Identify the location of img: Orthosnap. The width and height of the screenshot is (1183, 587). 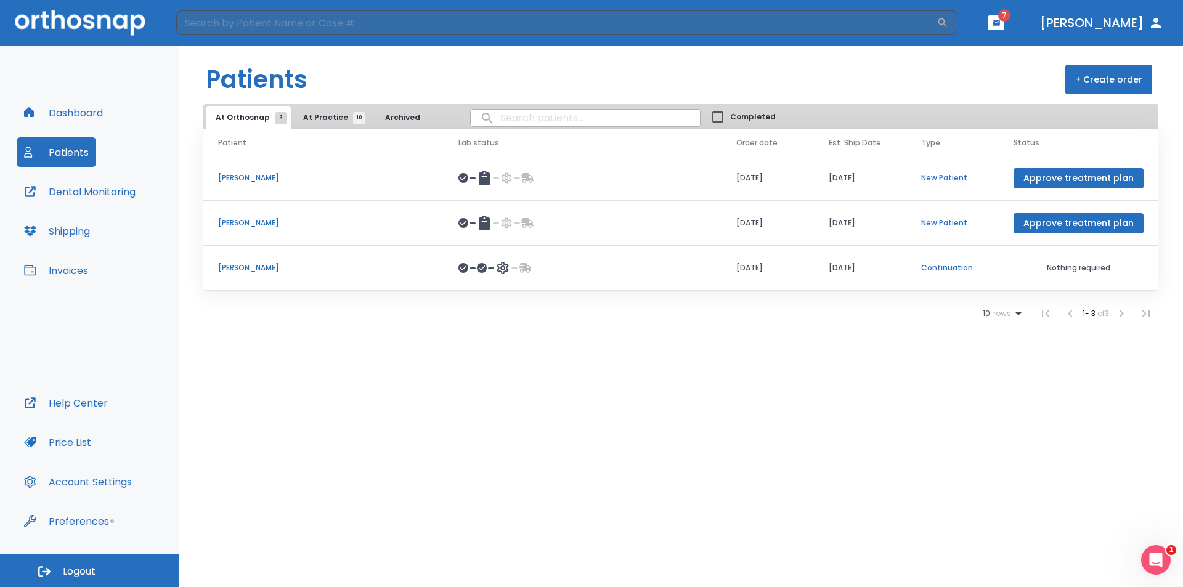
(80, 22).